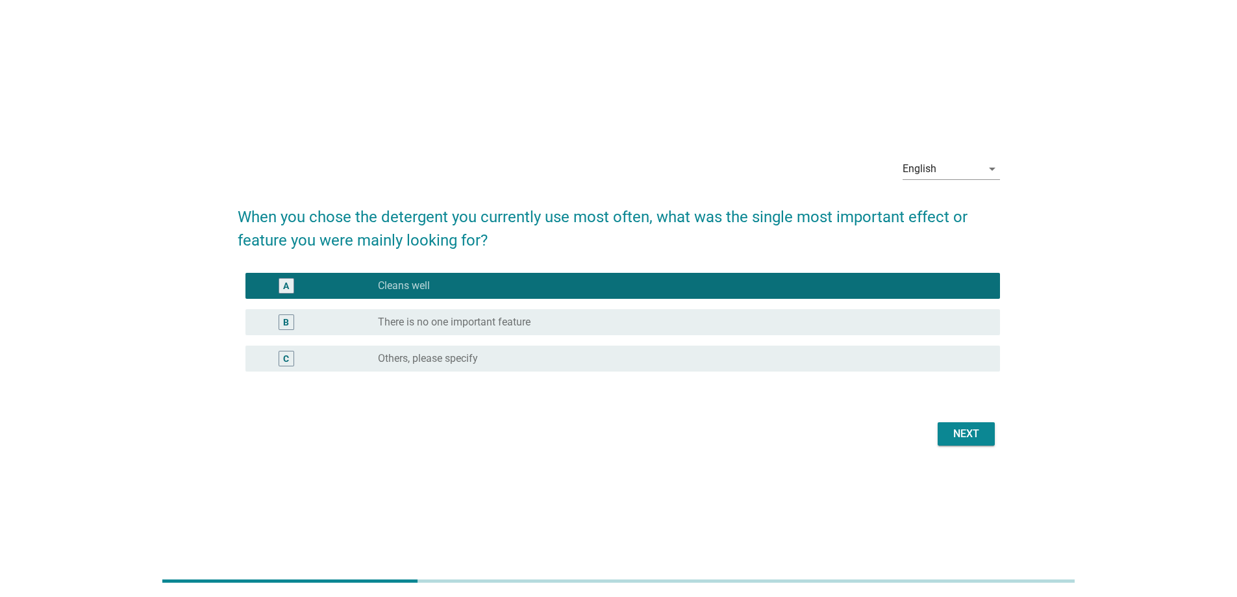  What do you see at coordinates (966, 434) in the screenshot?
I see `div: Next` at bounding box center [966, 434].